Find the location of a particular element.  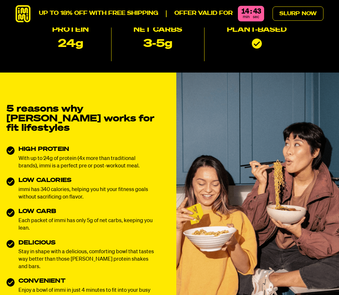

h2: Net Carbs is located at coordinates (158, 30).